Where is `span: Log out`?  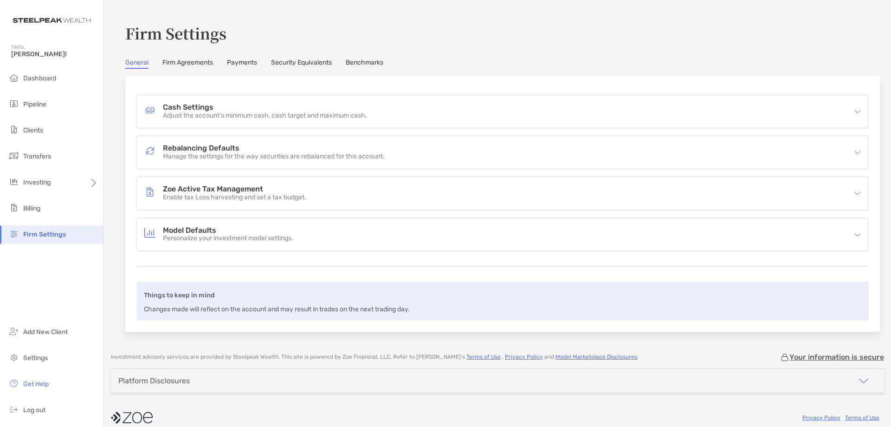 span: Log out is located at coordinates (34, 409).